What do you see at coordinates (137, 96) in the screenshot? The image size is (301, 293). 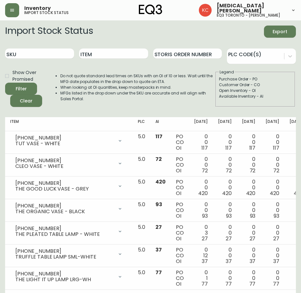 I see `li: MFGs listed in the drop down under the SKU are accurate and will align with Sales Portal.` at bounding box center [137, 96].